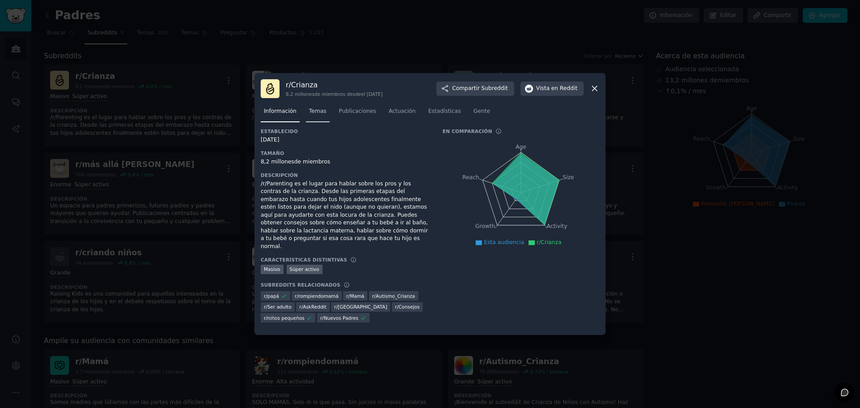 This screenshot has height=408, width=860. What do you see at coordinates (304, 260) in the screenshot?
I see `font: Características distintivas` at bounding box center [304, 260].